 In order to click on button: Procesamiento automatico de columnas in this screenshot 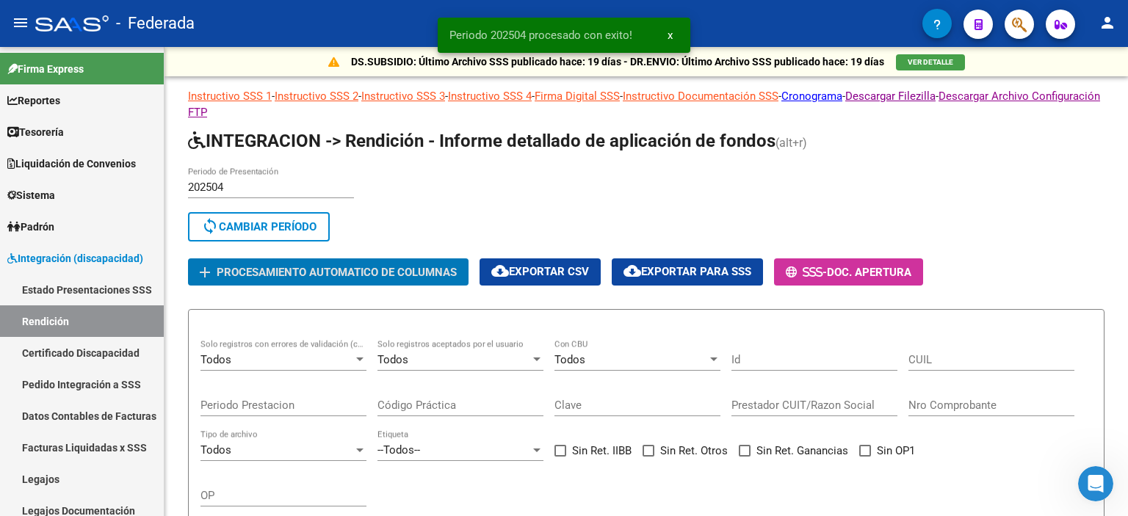, I will do `click(328, 272)`.